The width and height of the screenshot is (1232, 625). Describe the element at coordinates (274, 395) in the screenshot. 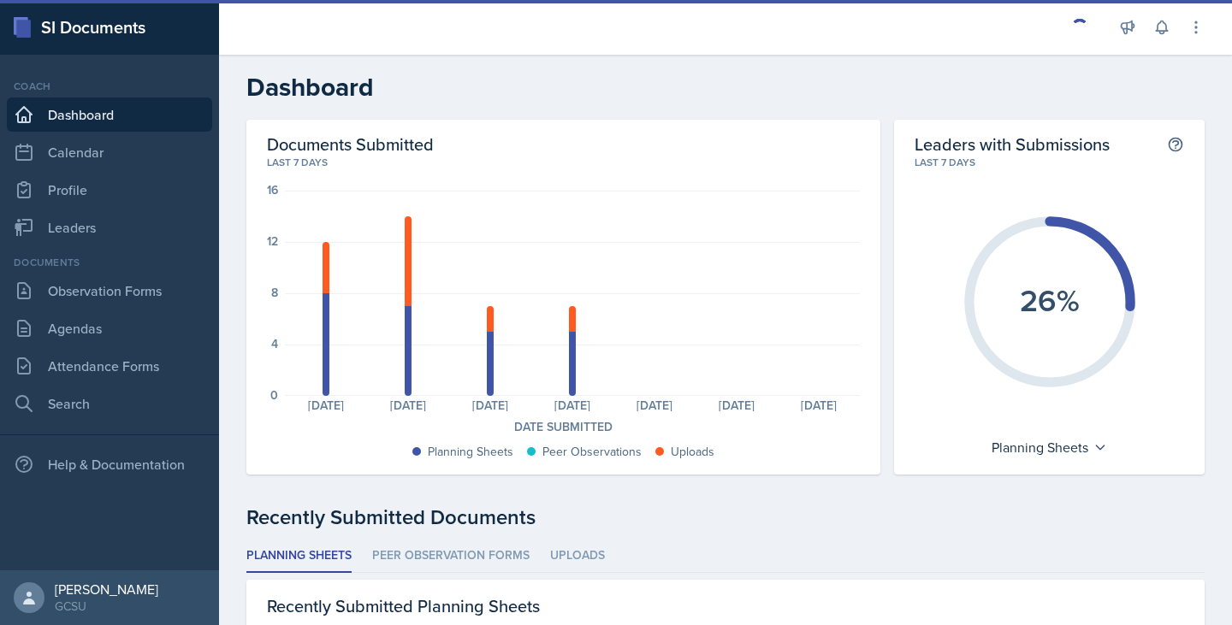

I see `div: 0` at that location.